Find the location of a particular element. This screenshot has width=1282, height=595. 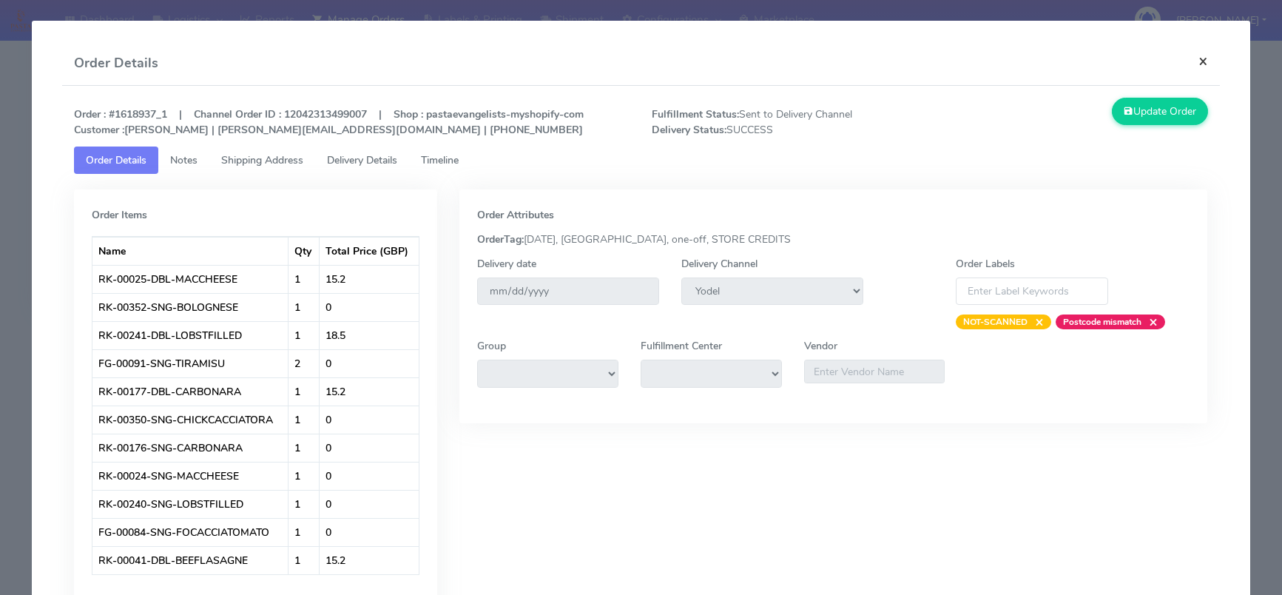

label: Delivery Channel is located at coordinates (719, 263).